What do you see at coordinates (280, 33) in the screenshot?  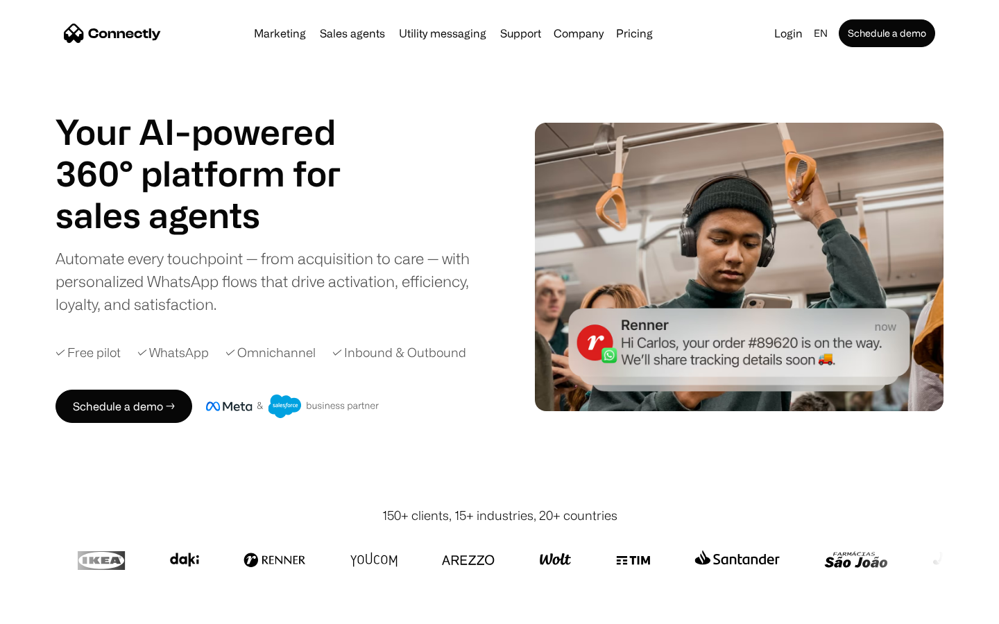 I see `a: Marketing` at bounding box center [280, 33].